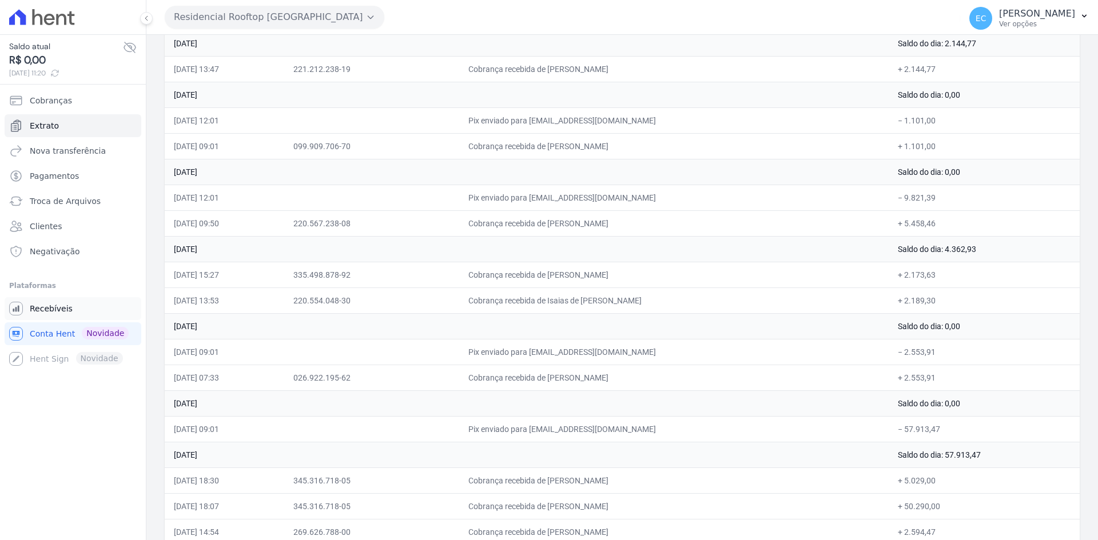  I want to click on a: Negativação, so click(73, 252).